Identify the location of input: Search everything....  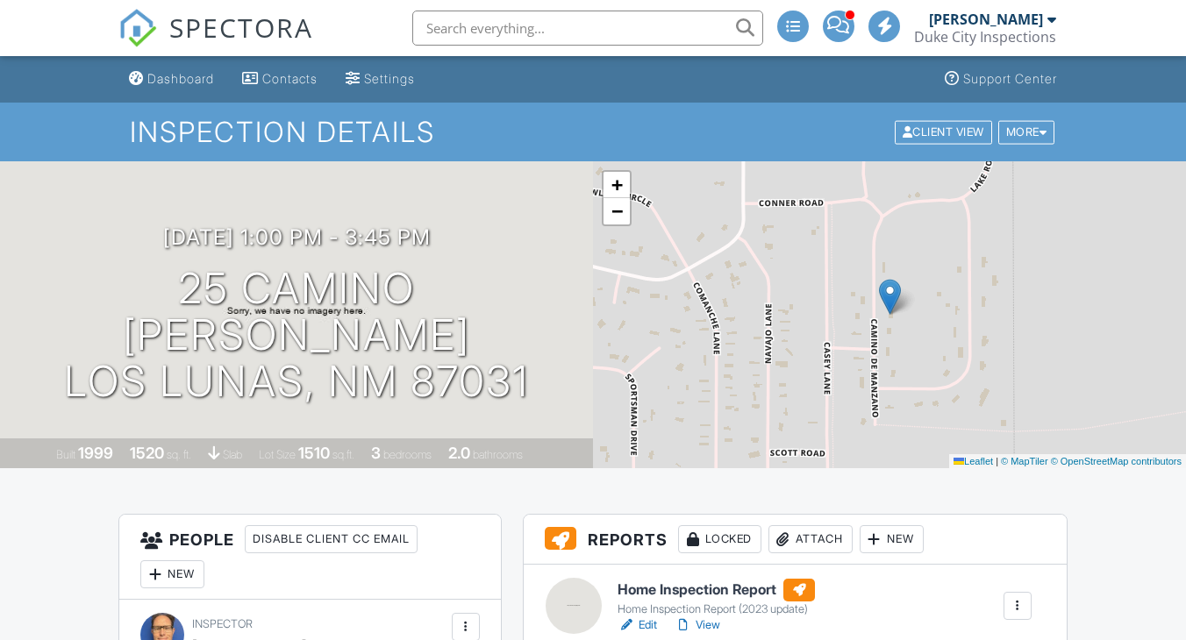
(588, 28).